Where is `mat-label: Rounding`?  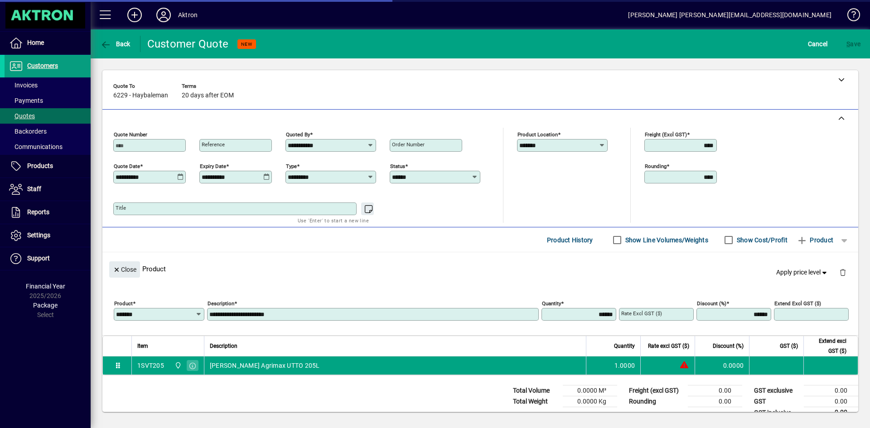
mat-label: Rounding is located at coordinates (656, 166).